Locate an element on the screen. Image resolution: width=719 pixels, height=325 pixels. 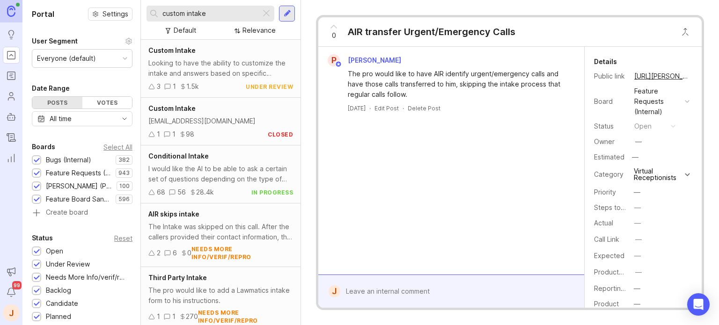
div: 68 is located at coordinates (161, 192).